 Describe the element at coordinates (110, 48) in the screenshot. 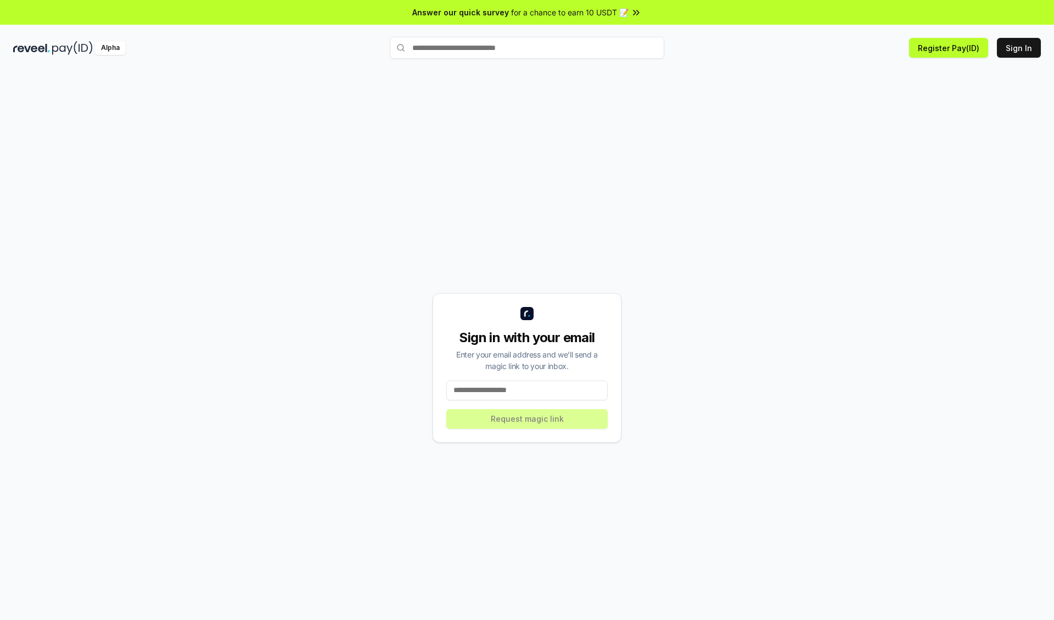

I see `div: Alpha` at that location.